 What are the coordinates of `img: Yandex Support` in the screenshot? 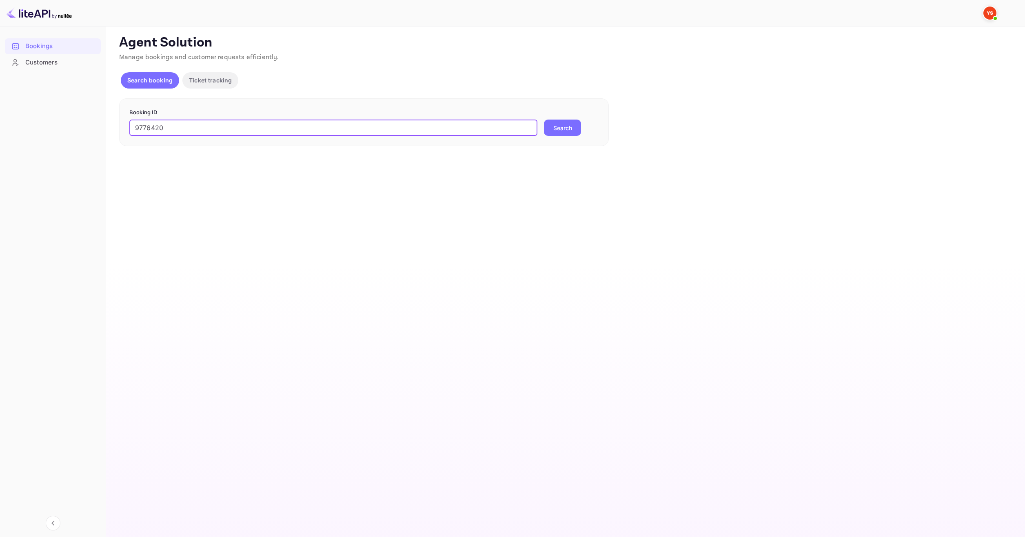 It's located at (990, 13).